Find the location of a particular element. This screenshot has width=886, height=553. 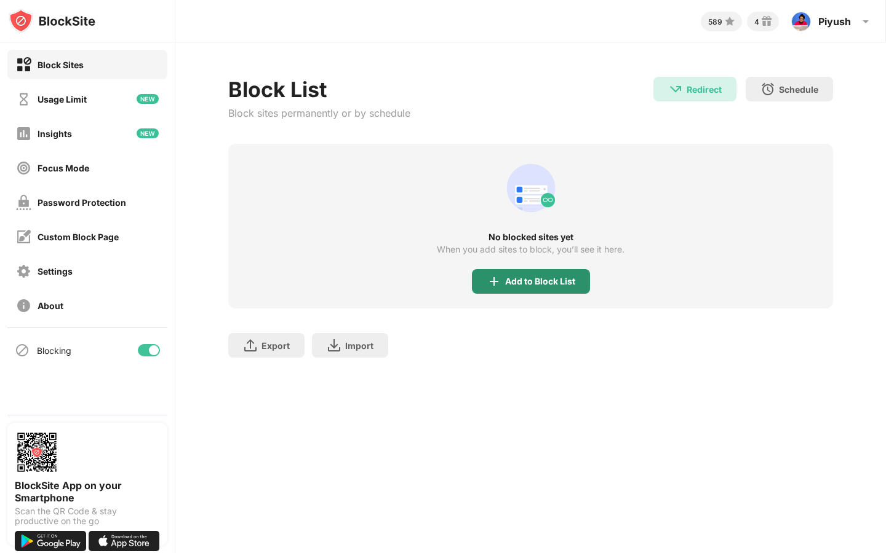

div: Block List is located at coordinates (319, 89).